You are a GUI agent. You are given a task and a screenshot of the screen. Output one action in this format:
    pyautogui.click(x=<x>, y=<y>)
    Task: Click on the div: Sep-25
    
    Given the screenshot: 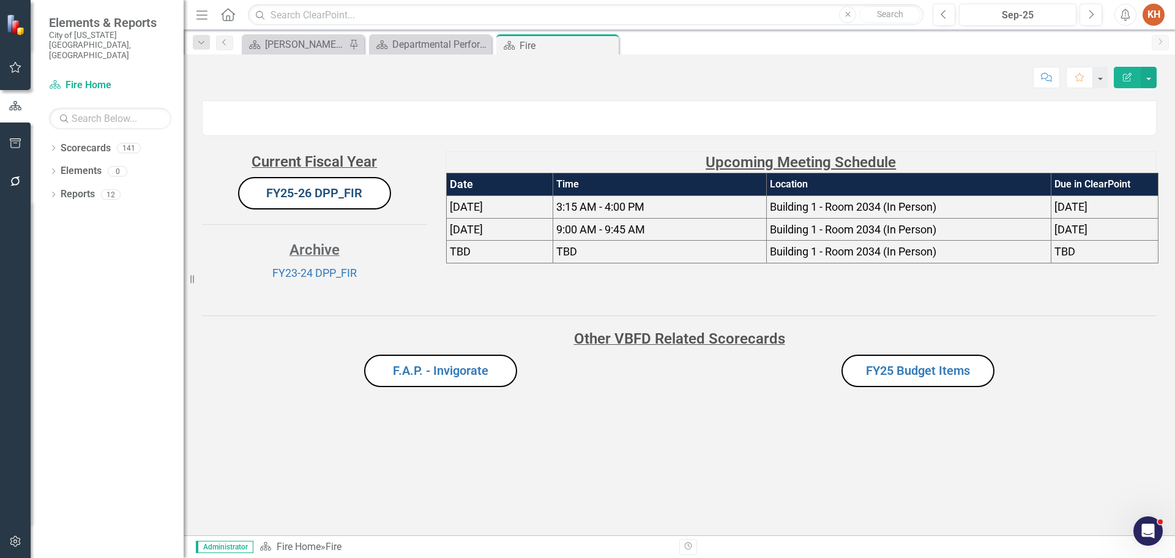 What is the action you would take?
    pyautogui.click(x=1018, y=15)
    